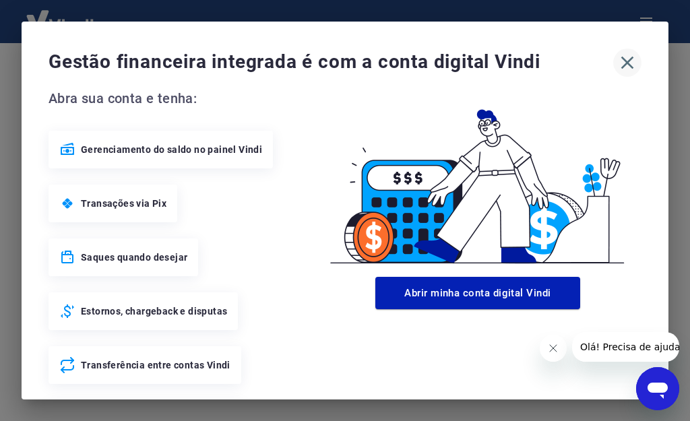 Image resolution: width=690 pixels, height=421 pixels. I want to click on span: Olá! Precisa de ajuda?, so click(61, 15).